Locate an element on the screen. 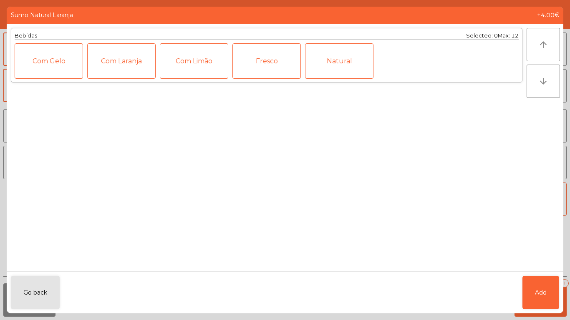 The image size is (570, 320). i: arrow_upward is located at coordinates (543, 45).